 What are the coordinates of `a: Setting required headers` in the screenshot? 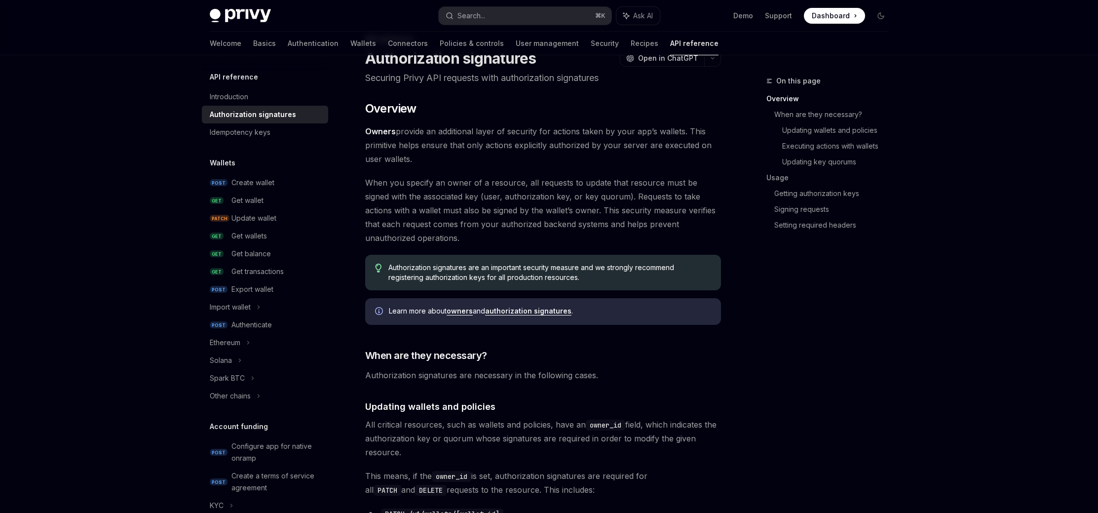 It's located at (835, 225).